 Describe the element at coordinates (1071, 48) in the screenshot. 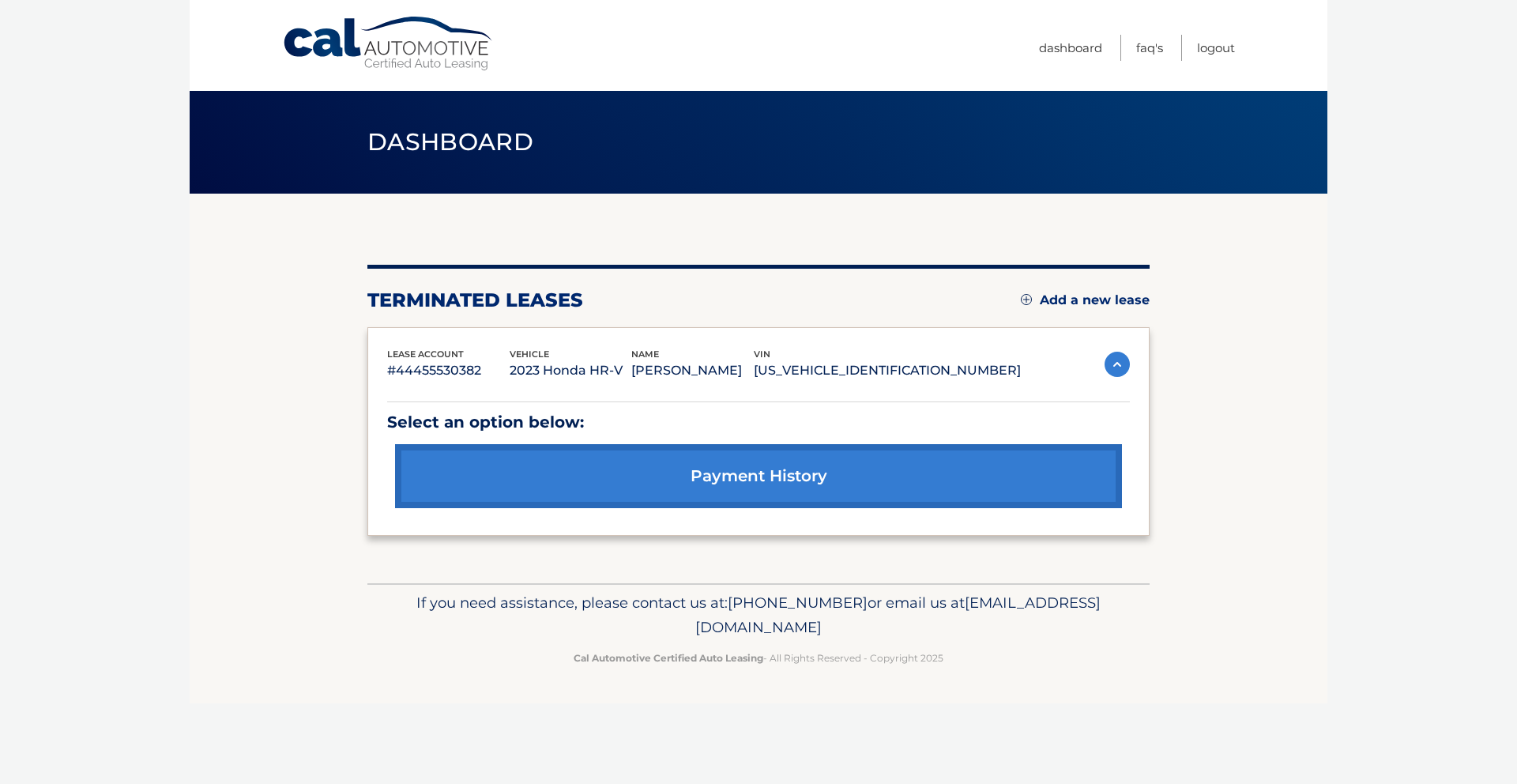

I see `a: Dashboard` at that location.